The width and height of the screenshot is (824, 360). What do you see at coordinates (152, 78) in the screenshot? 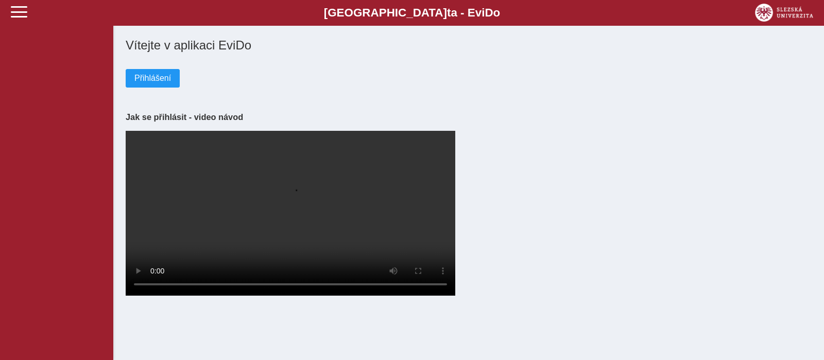
I see `button: Přihlášení` at bounding box center [152, 78].